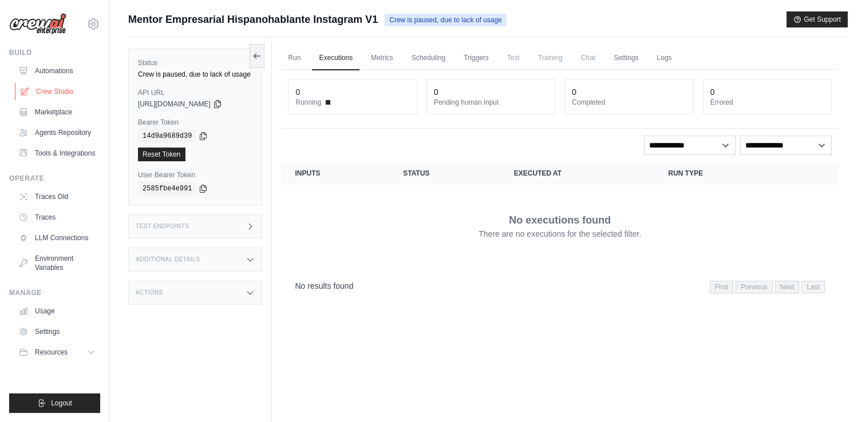 The height and width of the screenshot is (422, 866). What do you see at coordinates (335, 58) in the screenshot?
I see `a: Executions` at bounding box center [335, 58].